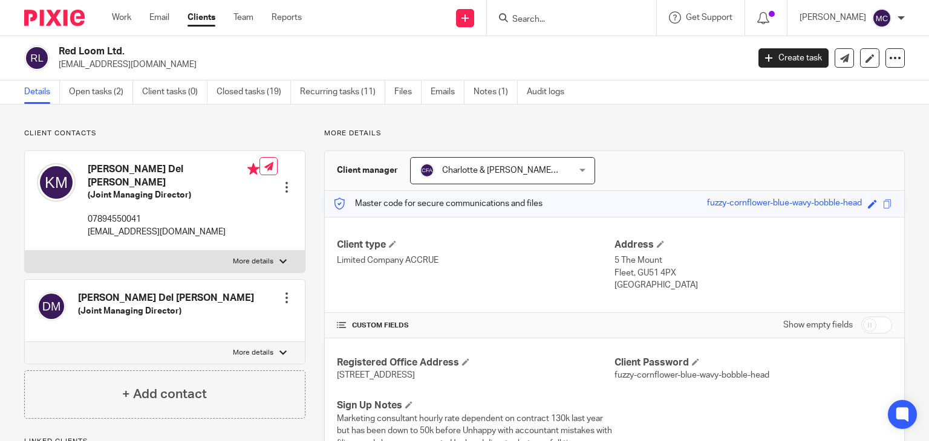 This screenshot has width=929, height=441. I want to click on a: Reports, so click(287, 18).